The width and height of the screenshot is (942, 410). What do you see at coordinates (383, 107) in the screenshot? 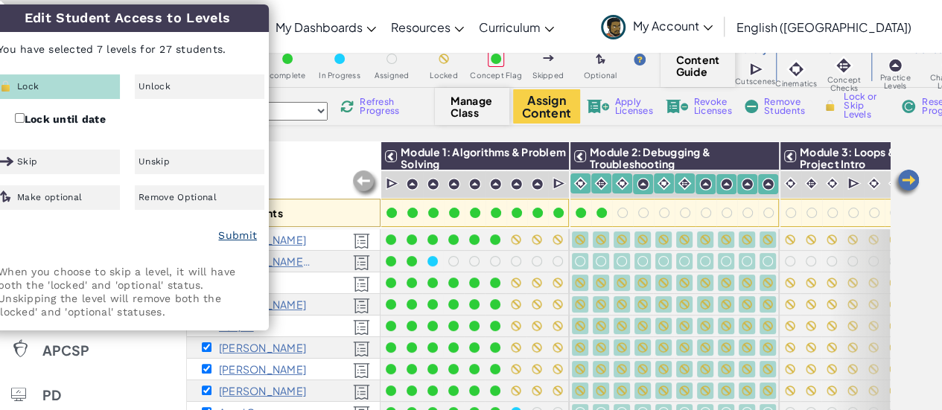
I see `span: Refresh Progress` at bounding box center [383, 107].